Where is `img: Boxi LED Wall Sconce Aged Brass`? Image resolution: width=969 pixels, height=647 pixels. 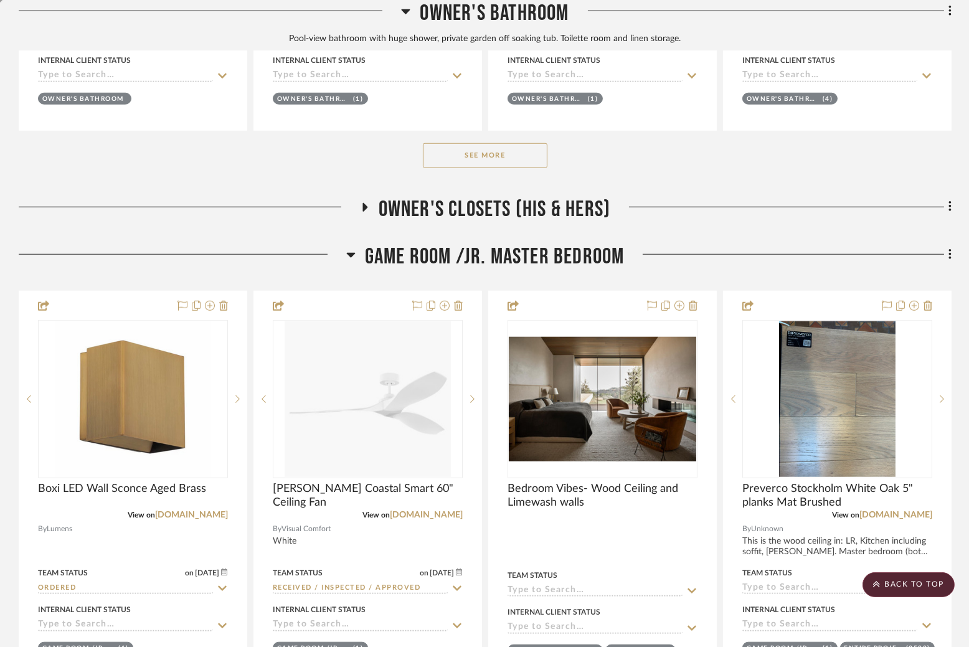 img: Boxi LED Wall Sconce Aged Brass is located at coordinates (133, 399).